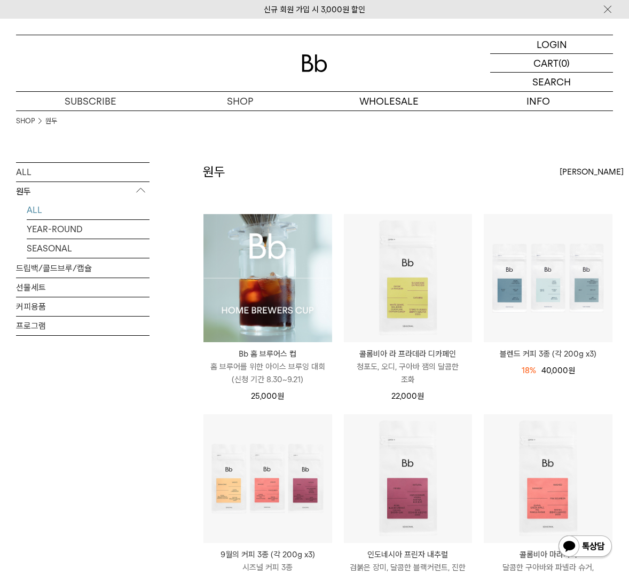 The image size is (629, 576). I want to click on p: 콜롬비아 라 프라데라 디카페인, so click(408, 354).